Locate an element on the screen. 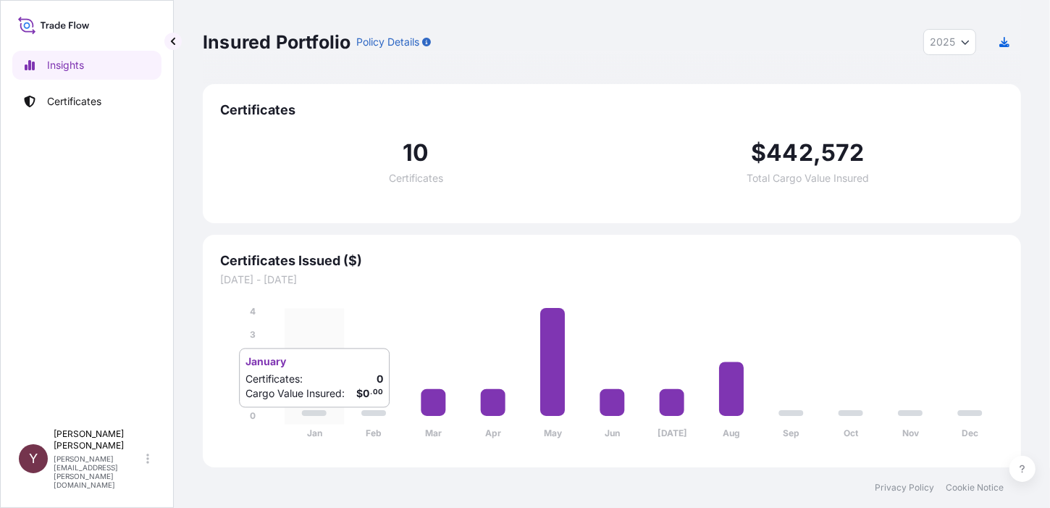 This screenshot has height=508, width=1050. span: Total Cargo Value Insured is located at coordinates (808, 178).